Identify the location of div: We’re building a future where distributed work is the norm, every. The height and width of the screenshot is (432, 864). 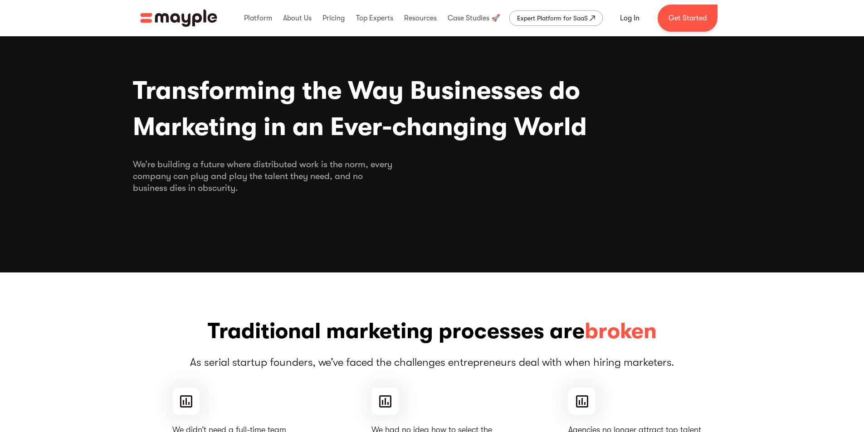
(432, 176).